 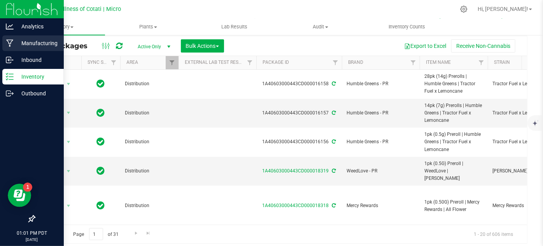 What do you see at coordinates (148, 233) in the screenshot?
I see `a: Go to the last page` at bounding box center [148, 233].